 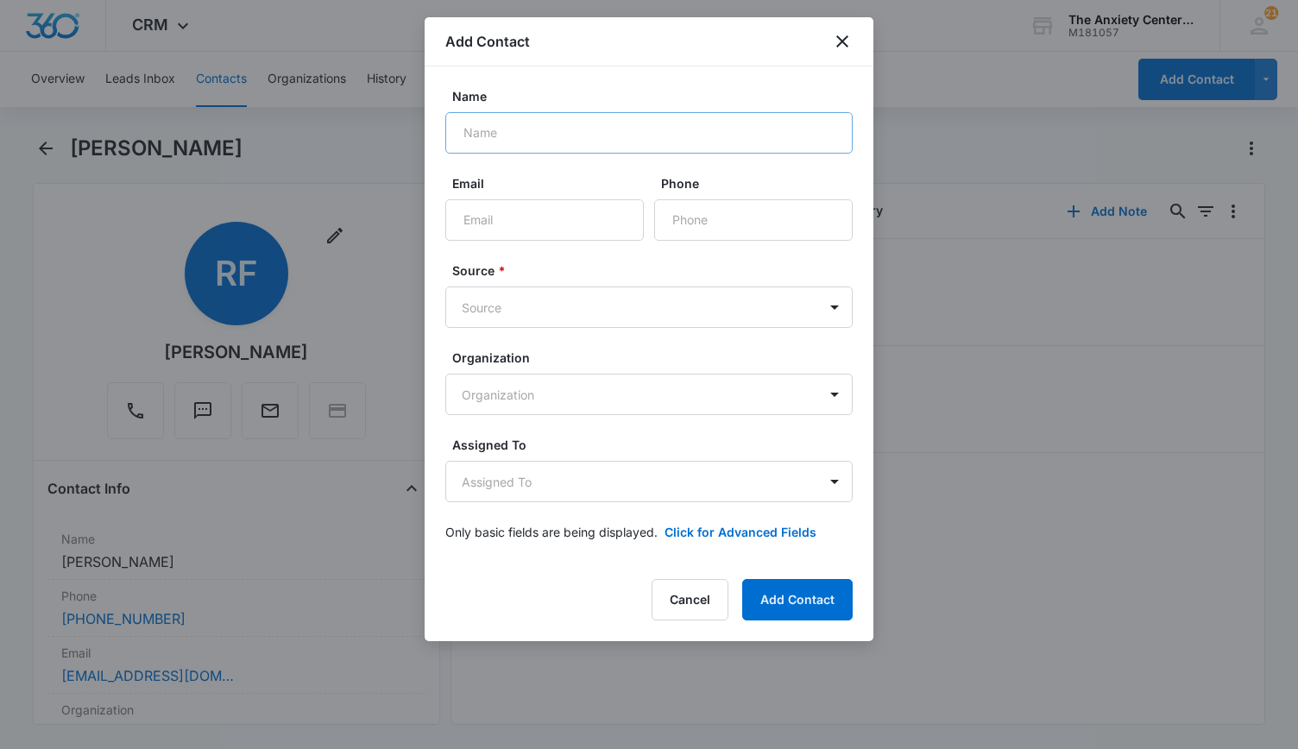 I want to click on label: Source, so click(x=656, y=270).